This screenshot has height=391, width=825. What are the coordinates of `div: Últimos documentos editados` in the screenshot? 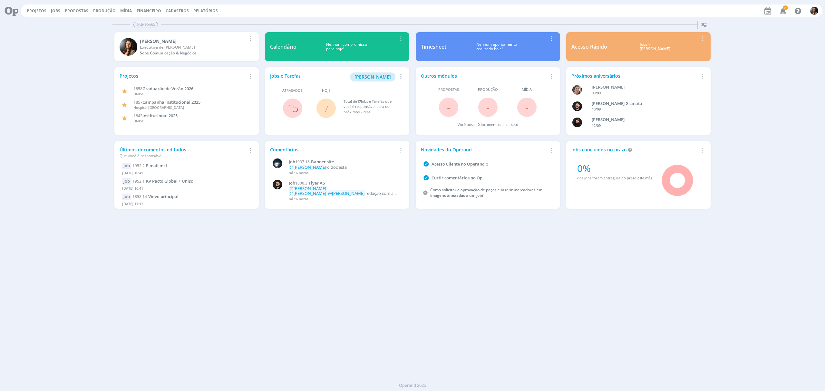 It's located at (183, 152).